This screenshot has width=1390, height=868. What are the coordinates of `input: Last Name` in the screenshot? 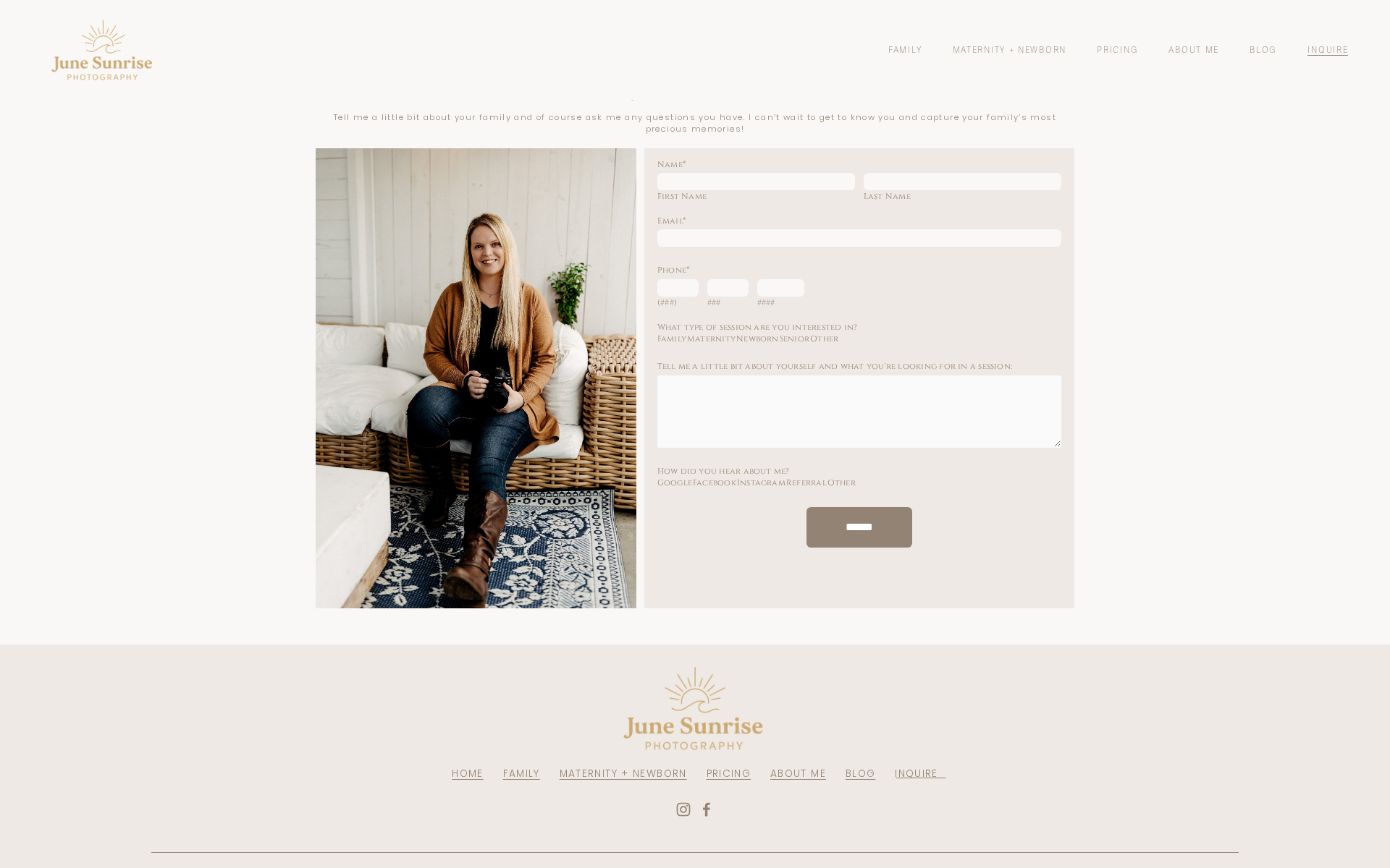 It's located at (962, 181).